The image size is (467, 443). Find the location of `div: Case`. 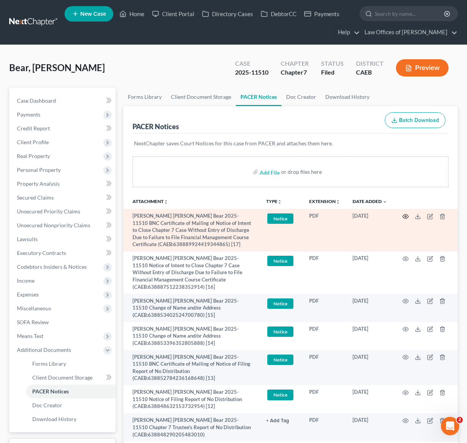

div: Case is located at coordinates (252, 63).